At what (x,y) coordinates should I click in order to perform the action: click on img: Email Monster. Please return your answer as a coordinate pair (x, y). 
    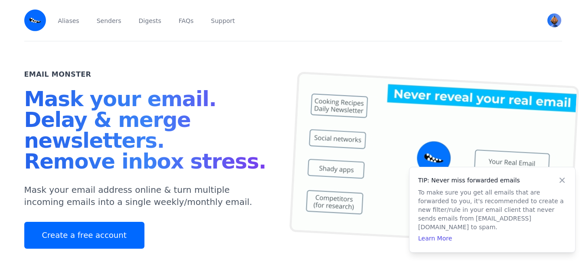
    Looking at the image, I should click on (35, 20).